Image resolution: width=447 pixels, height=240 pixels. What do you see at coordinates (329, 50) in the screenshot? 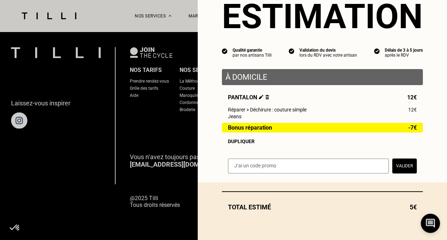
I see `div: Validation du devis` at bounding box center [329, 50].